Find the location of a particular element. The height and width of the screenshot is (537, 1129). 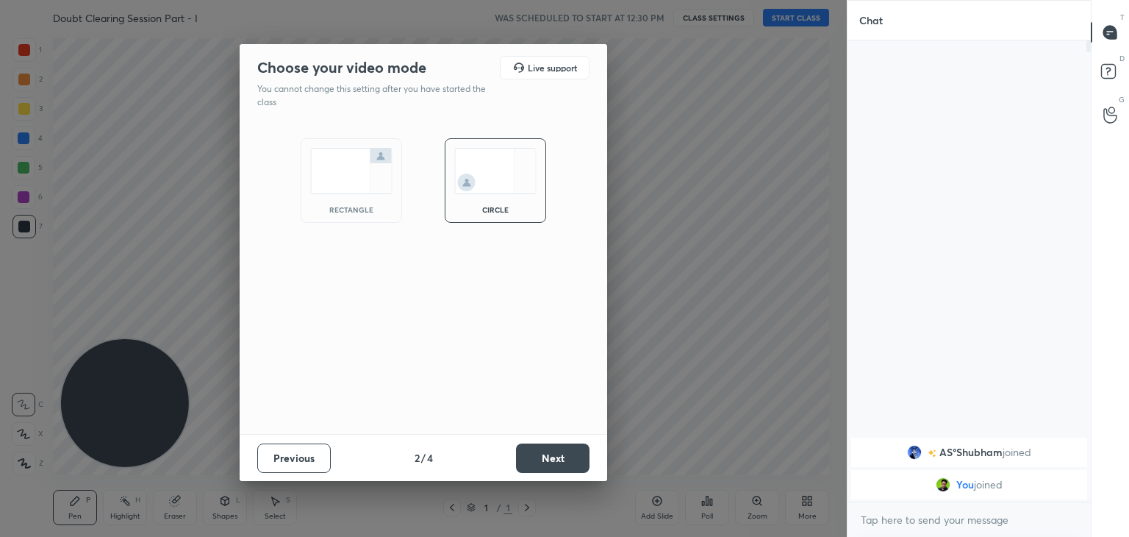

p: You cannot change this setting after you have started the class is located at coordinates (376, 96).